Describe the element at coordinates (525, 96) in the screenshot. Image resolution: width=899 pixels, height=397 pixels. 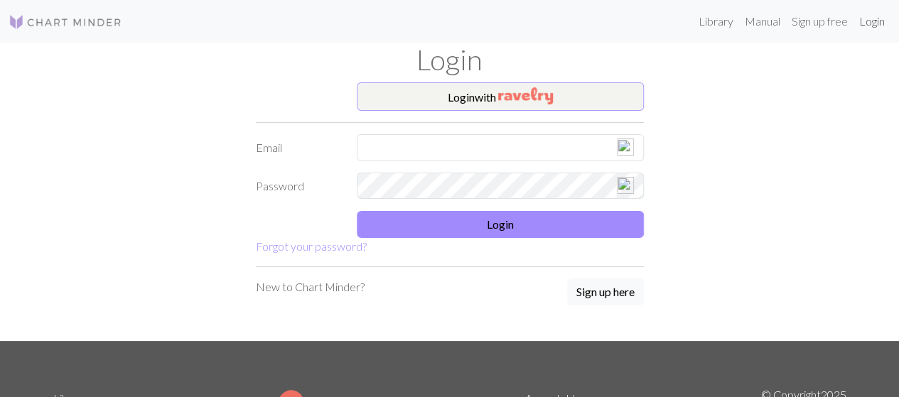
I see `img: Ravelry` at that location.